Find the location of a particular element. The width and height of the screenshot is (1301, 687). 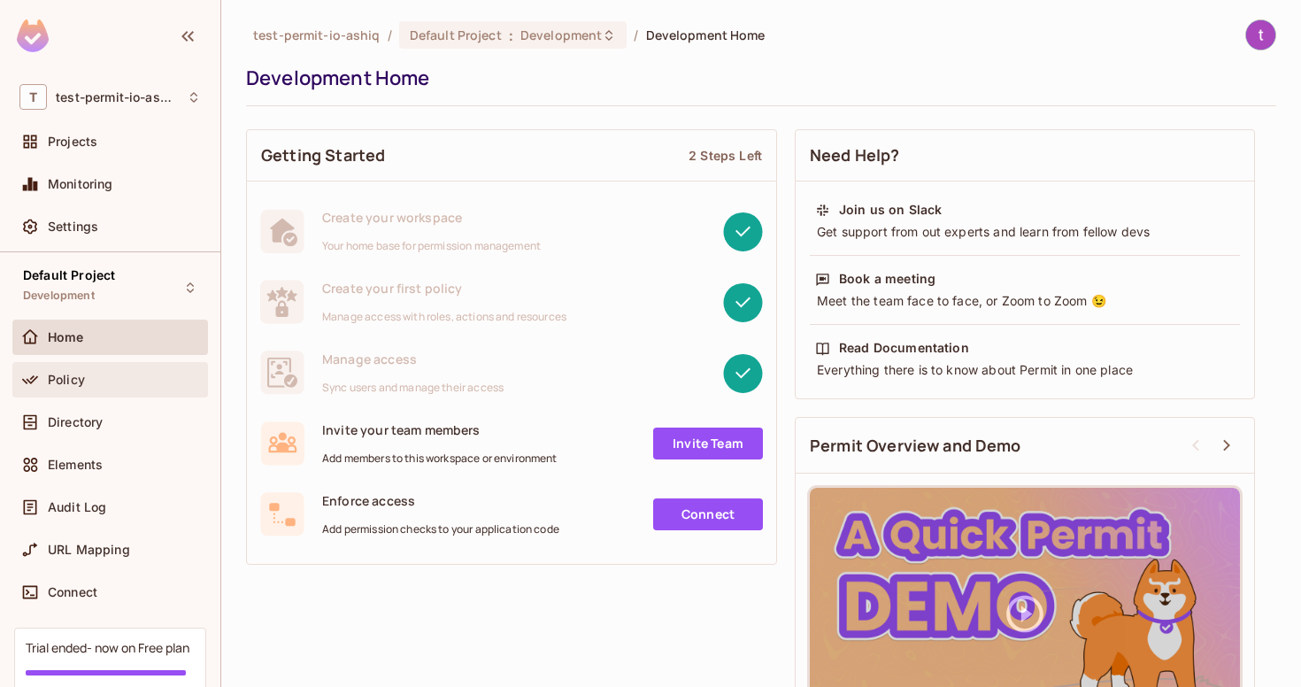

span: Development Home is located at coordinates (705, 35).